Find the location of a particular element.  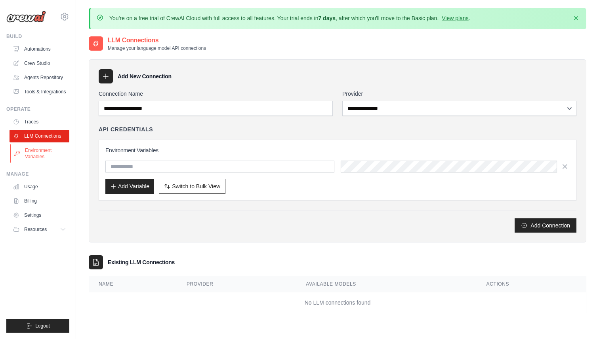

button: Switch to Bulk View is located at coordinates (192, 186).